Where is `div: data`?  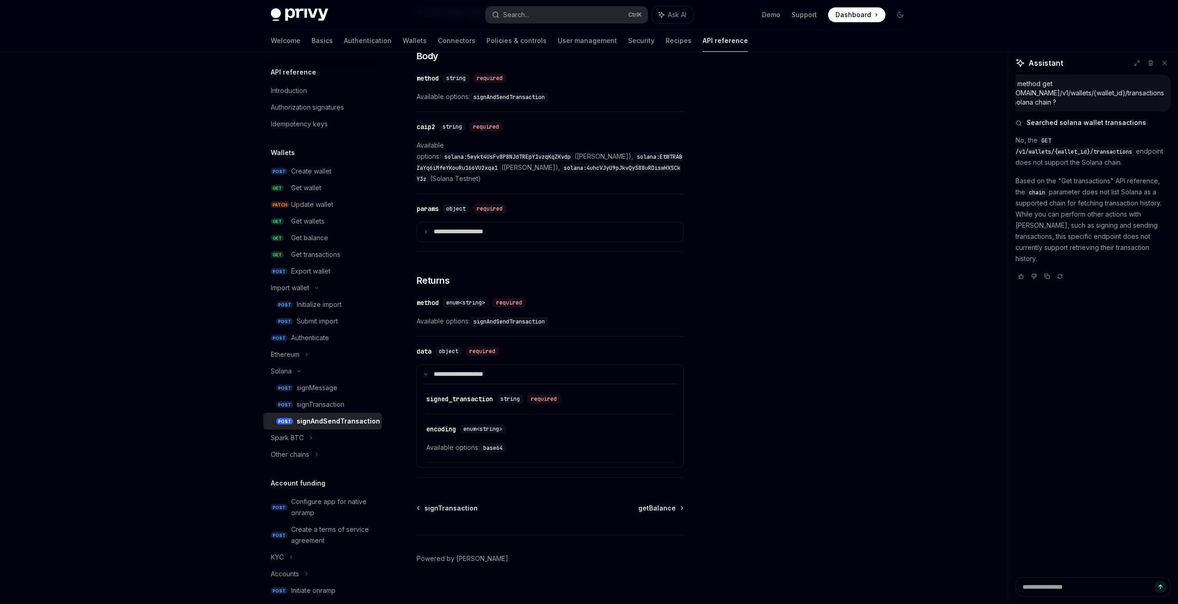 div: data is located at coordinates (424, 351).